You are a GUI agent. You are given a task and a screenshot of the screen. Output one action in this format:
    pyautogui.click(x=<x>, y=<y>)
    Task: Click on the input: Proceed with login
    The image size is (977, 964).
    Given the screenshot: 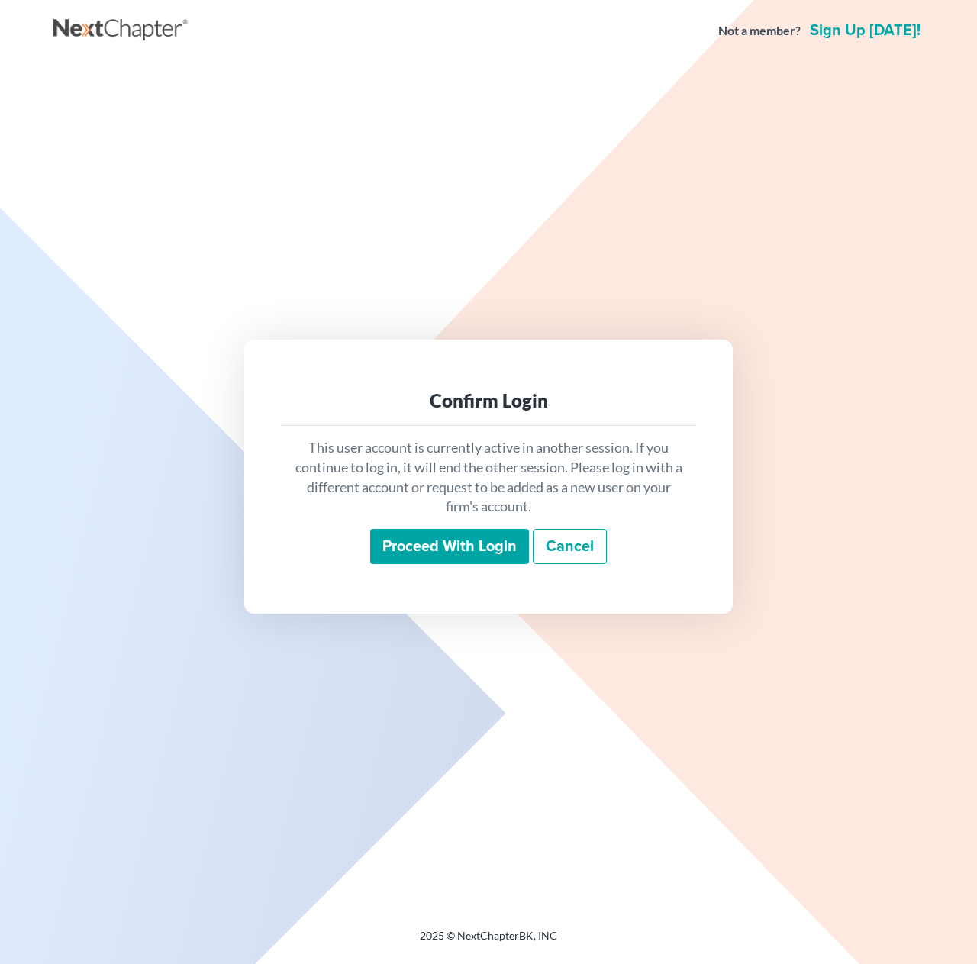 What is the action you would take?
    pyautogui.click(x=450, y=547)
    